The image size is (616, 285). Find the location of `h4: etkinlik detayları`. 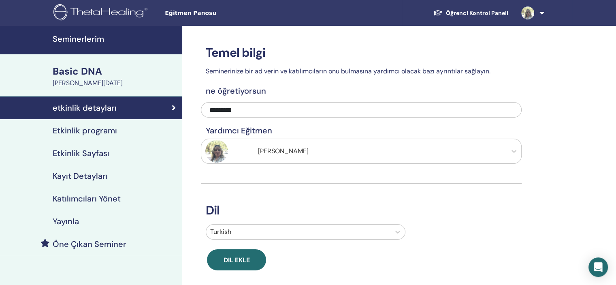

h4: etkinlik detayları is located at coordinates (85, 108).